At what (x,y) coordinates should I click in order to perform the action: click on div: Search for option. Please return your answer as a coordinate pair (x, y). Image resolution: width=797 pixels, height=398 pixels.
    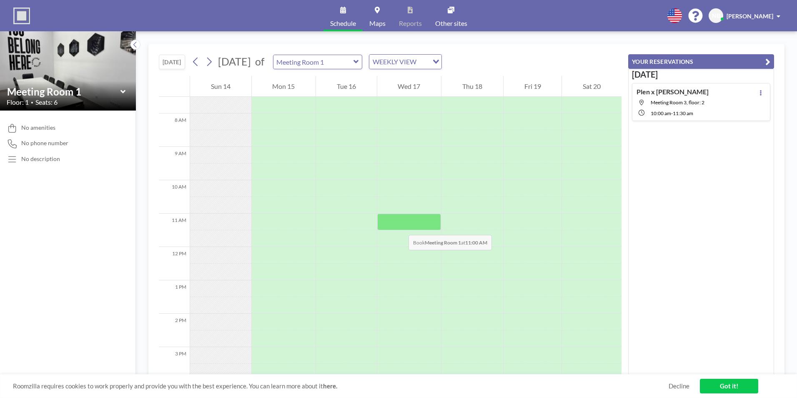
    Looking at the image, I should click on (405, 62).